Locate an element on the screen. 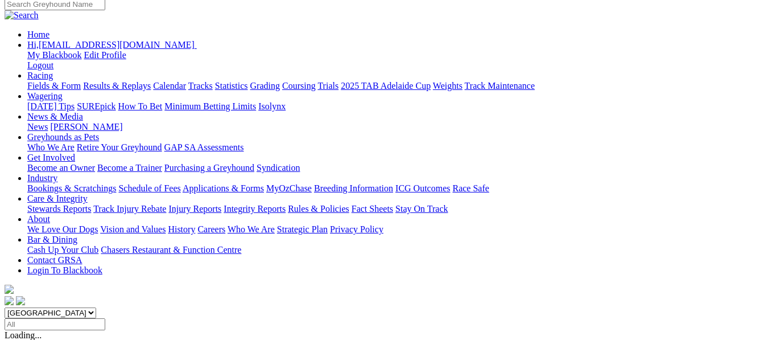 This screenshot has width=764, height=340. a: Racing is located at coordinates (40, 75).